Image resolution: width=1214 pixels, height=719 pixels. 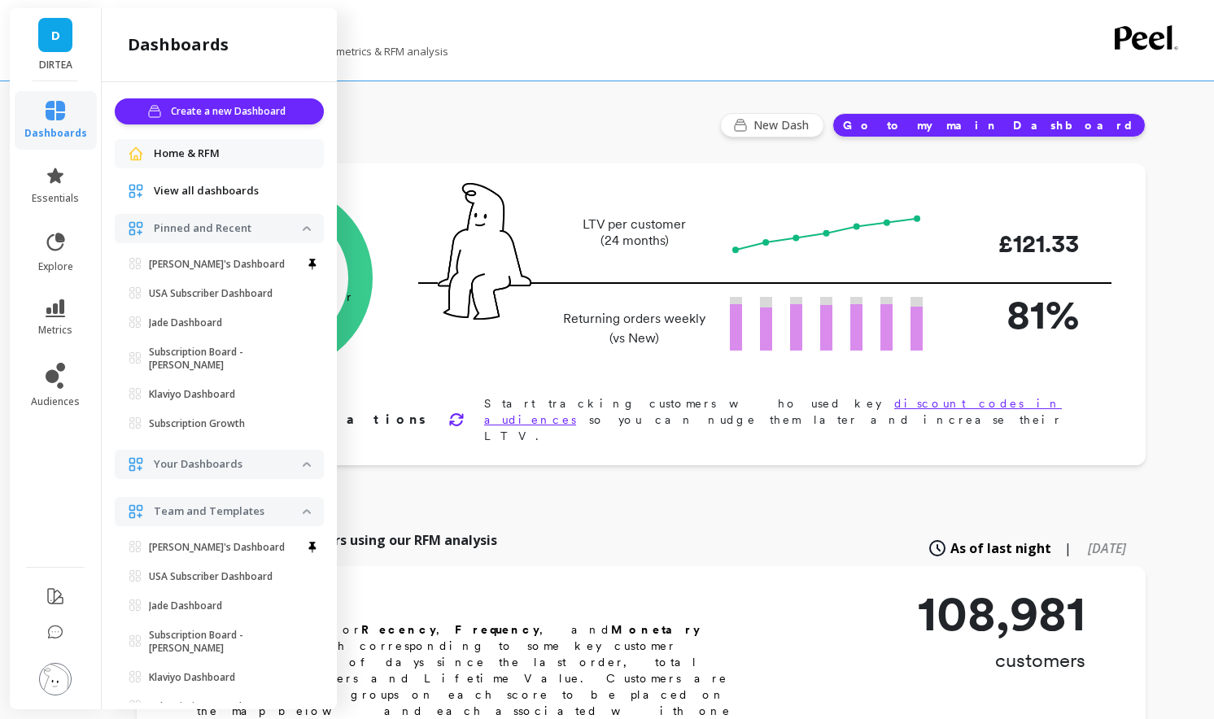 I want to click on button: Create a new Dashboard, so click(x=219, y=111).